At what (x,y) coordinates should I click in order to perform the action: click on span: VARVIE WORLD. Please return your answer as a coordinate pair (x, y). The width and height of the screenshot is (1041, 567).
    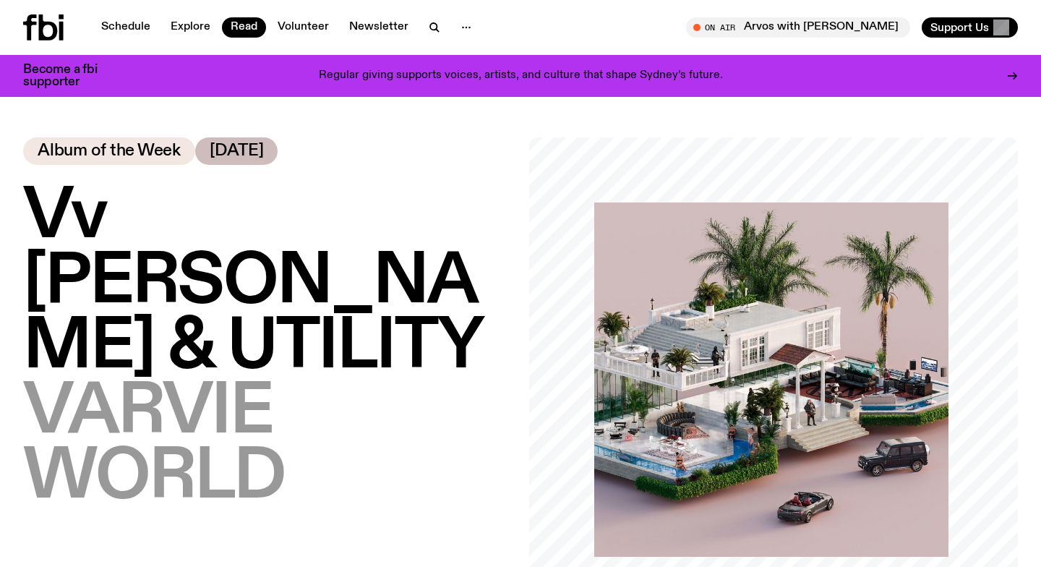
    Looking at the image, I should click on (153, 445).